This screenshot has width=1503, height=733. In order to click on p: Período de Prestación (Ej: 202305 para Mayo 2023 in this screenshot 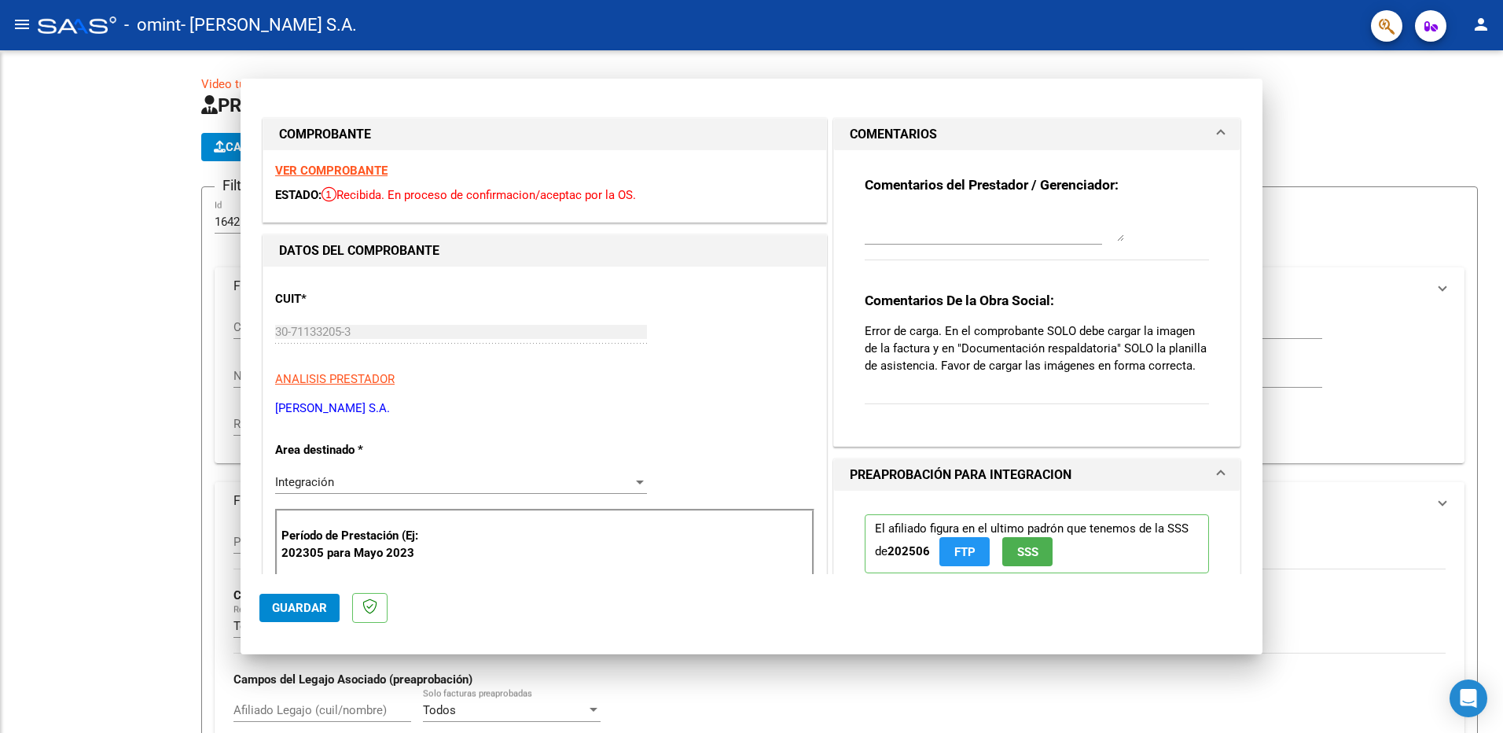, I will do `click(360, 544)`.